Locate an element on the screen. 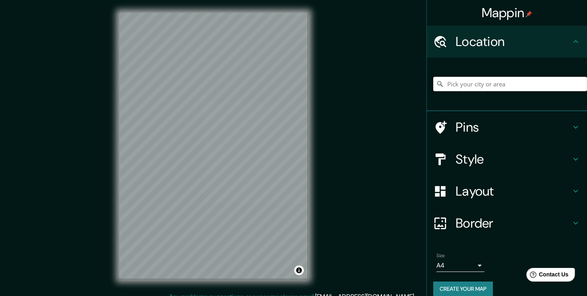  img: pin-icon.png is located at coordinates (529, 14).